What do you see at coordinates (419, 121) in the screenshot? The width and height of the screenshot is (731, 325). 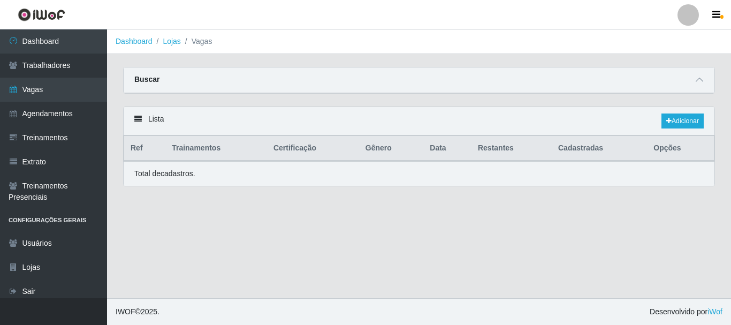 I see `div: Lista` at bounding box center [419, 121].